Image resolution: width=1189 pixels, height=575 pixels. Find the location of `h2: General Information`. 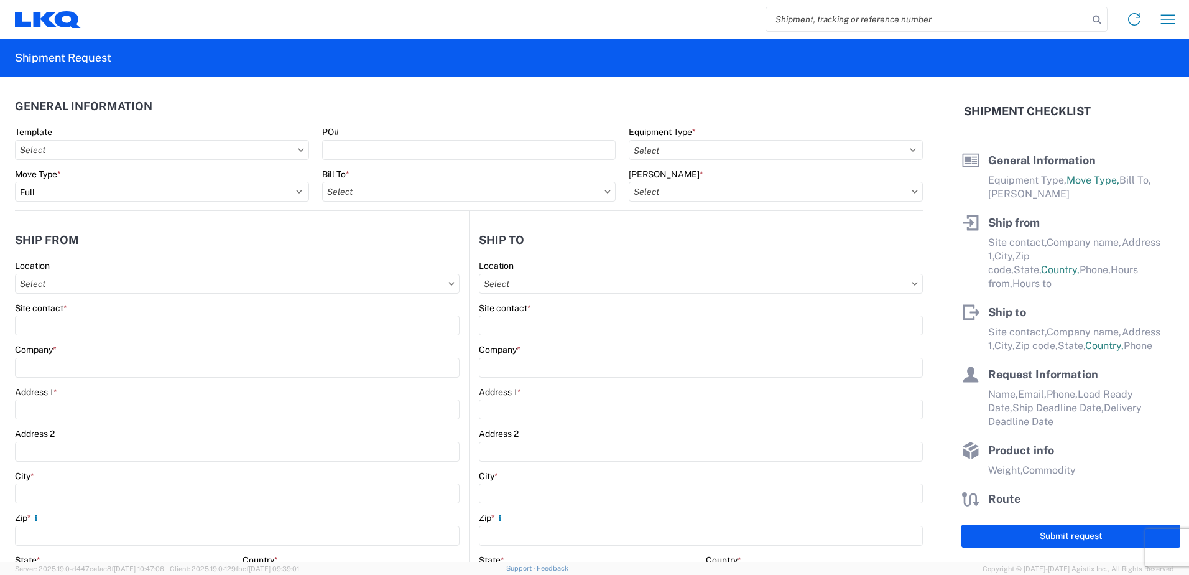

h2: General Information is located at coordinates (83, 106).